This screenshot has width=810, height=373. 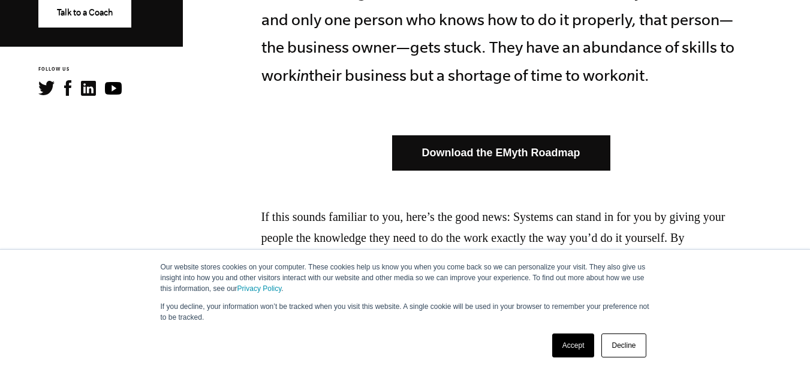 I want to click on p: If this sounds familiar to you, here’s the good news: Systems can stand in for you by giving your..., so click(x=501, y=259).